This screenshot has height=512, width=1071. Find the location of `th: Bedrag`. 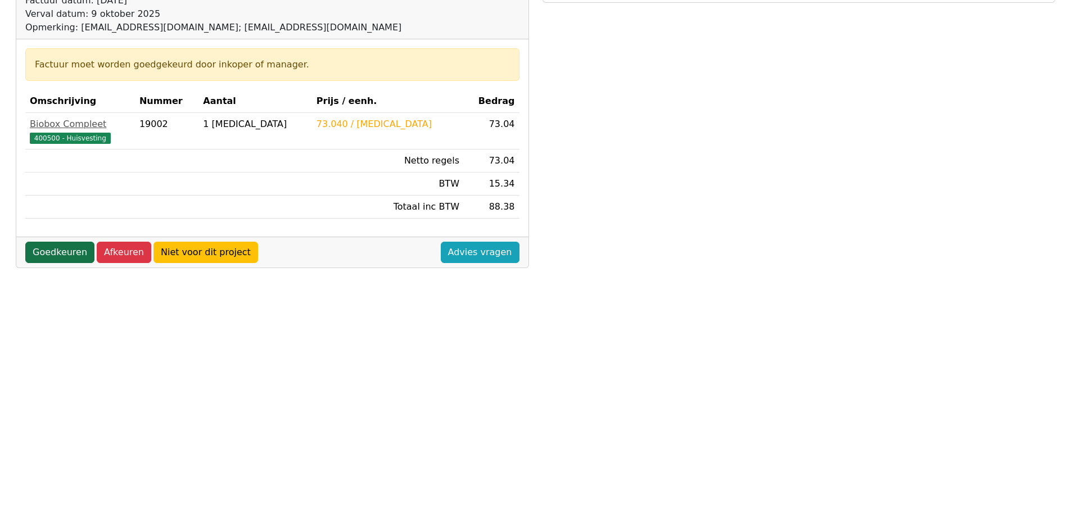

th: Bedrag is located at coordinates (491, 101).